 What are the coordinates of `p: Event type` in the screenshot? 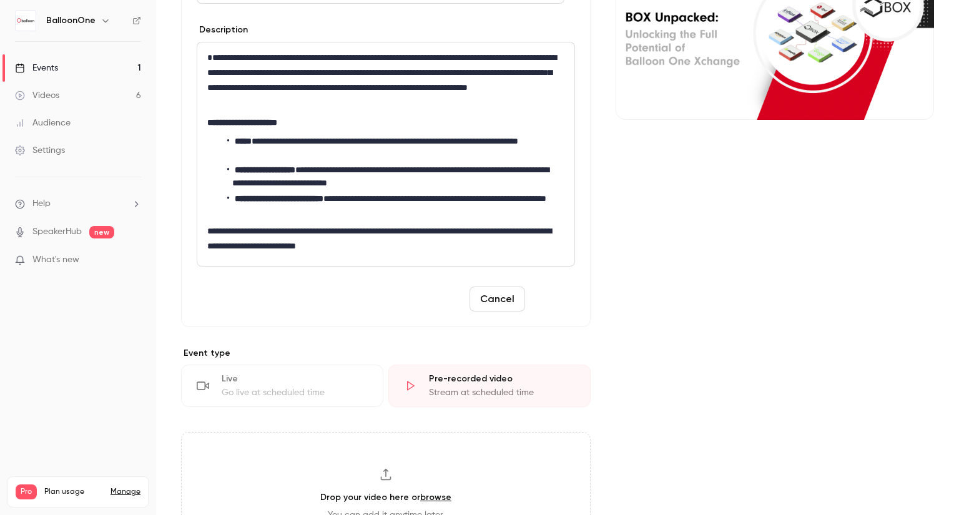 It's located at (386, 353).